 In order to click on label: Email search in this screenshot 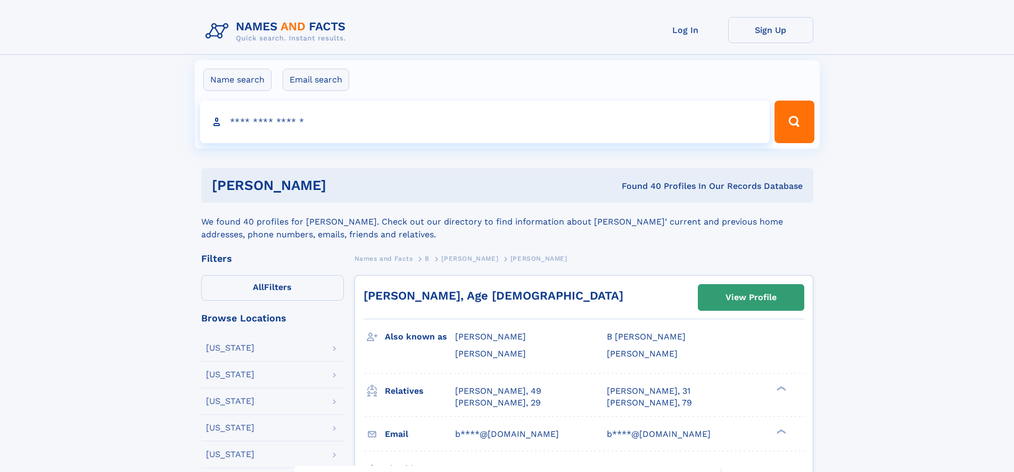, I will do `click(316, 80)`.